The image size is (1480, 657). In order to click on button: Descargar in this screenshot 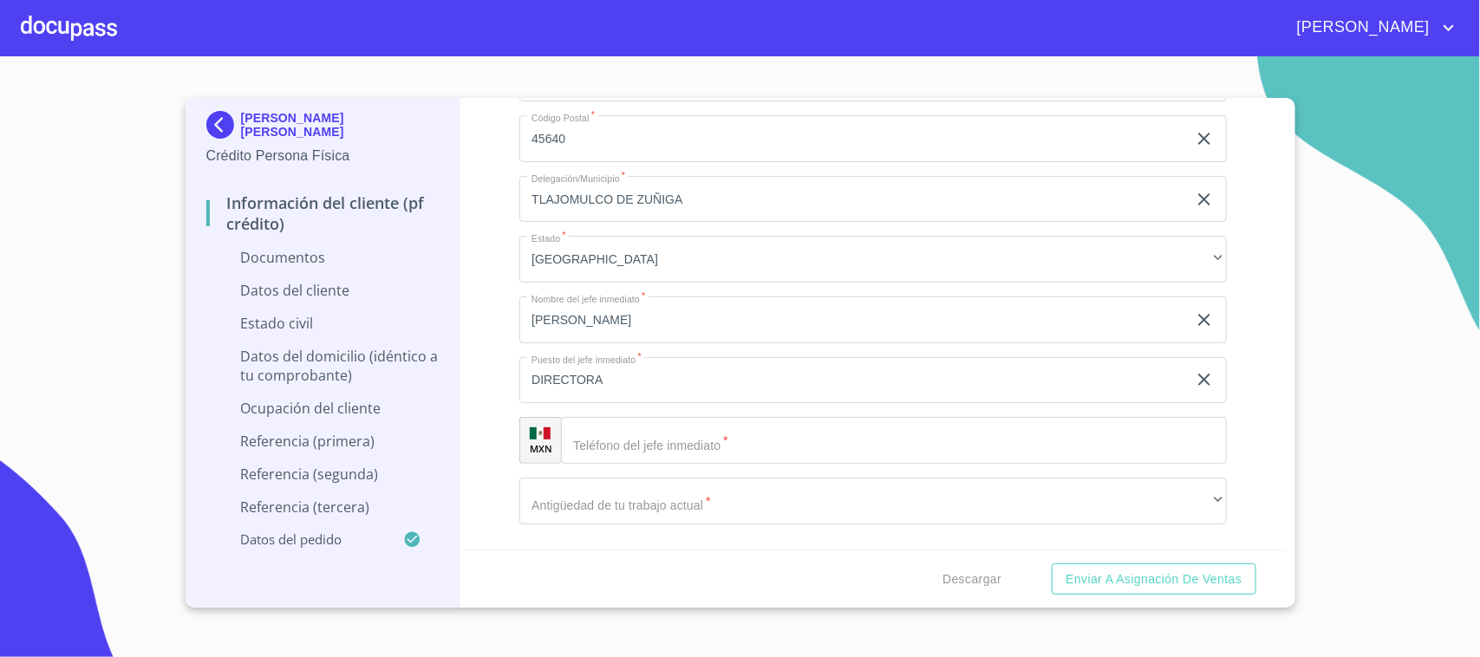, I will do `click(972, 579)`.